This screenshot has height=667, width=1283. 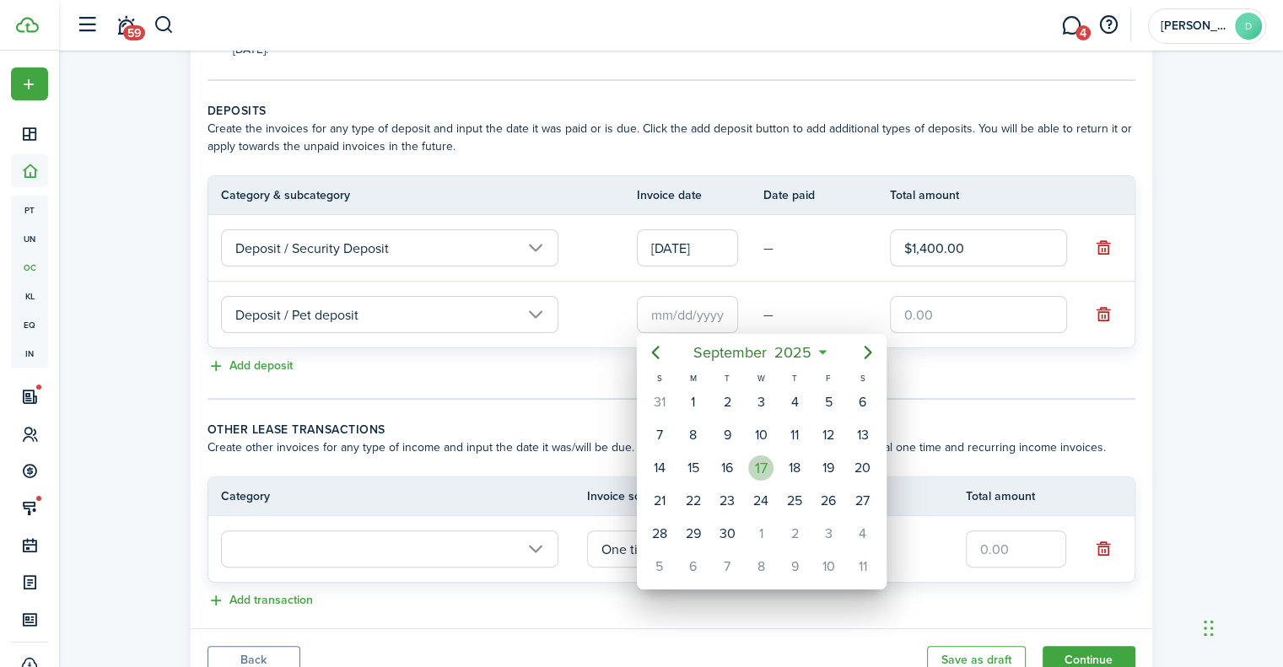 I want to click on div: Thursday, September 4, 2025, so click(x=795, y=402).